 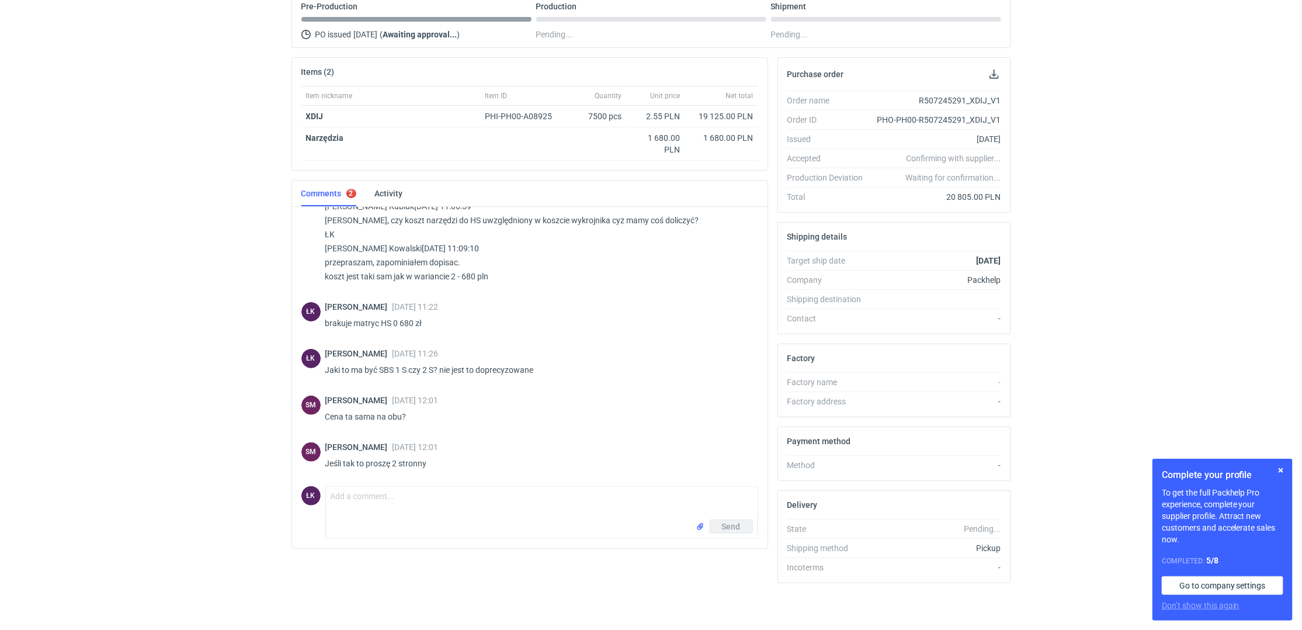 What do you see at coordinates (1281, 470) in the screenshot?
I see `button: Skip for now` at bounding box center [1281, 470].